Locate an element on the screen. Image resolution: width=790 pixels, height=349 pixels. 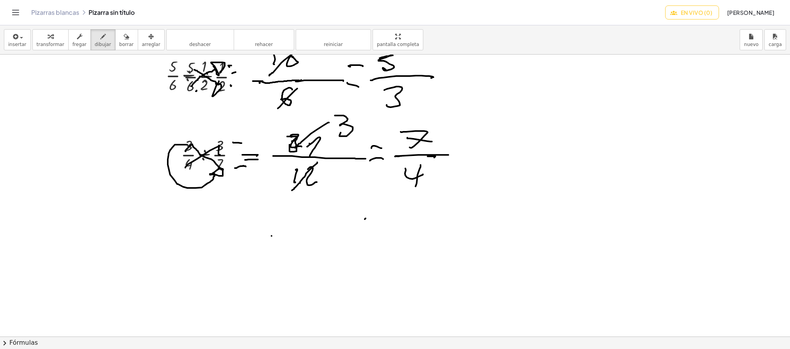
font: carga is located at coordinates (775, 44).